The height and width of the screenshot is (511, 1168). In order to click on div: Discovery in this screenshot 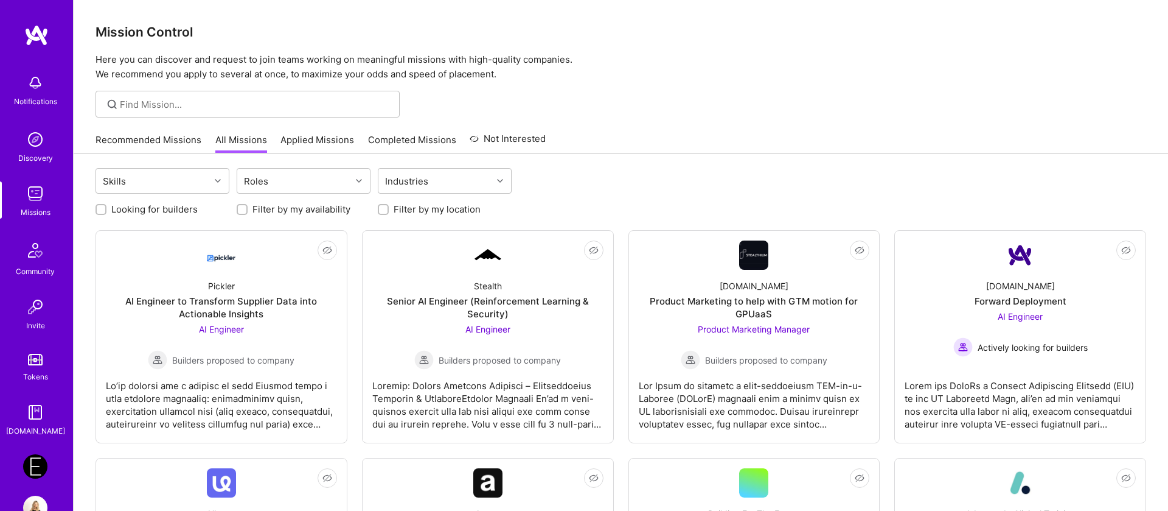, I will do `click(35, 158)`.